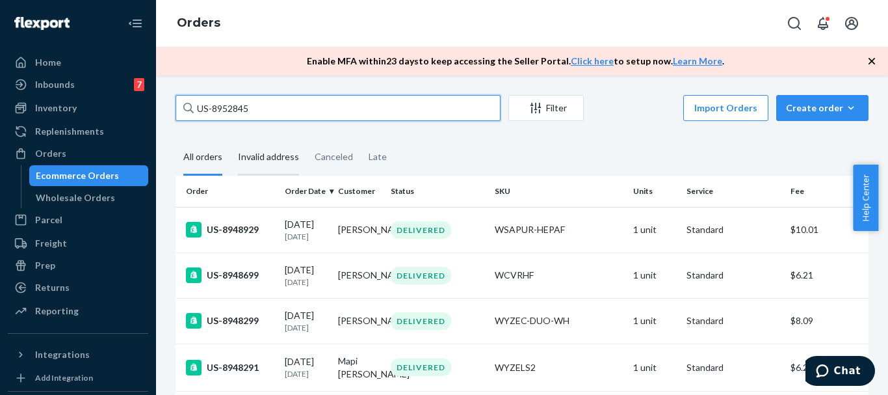 This screenshot has height=395, width=888. I want to click on div: US-8948699, so click(230, 275).